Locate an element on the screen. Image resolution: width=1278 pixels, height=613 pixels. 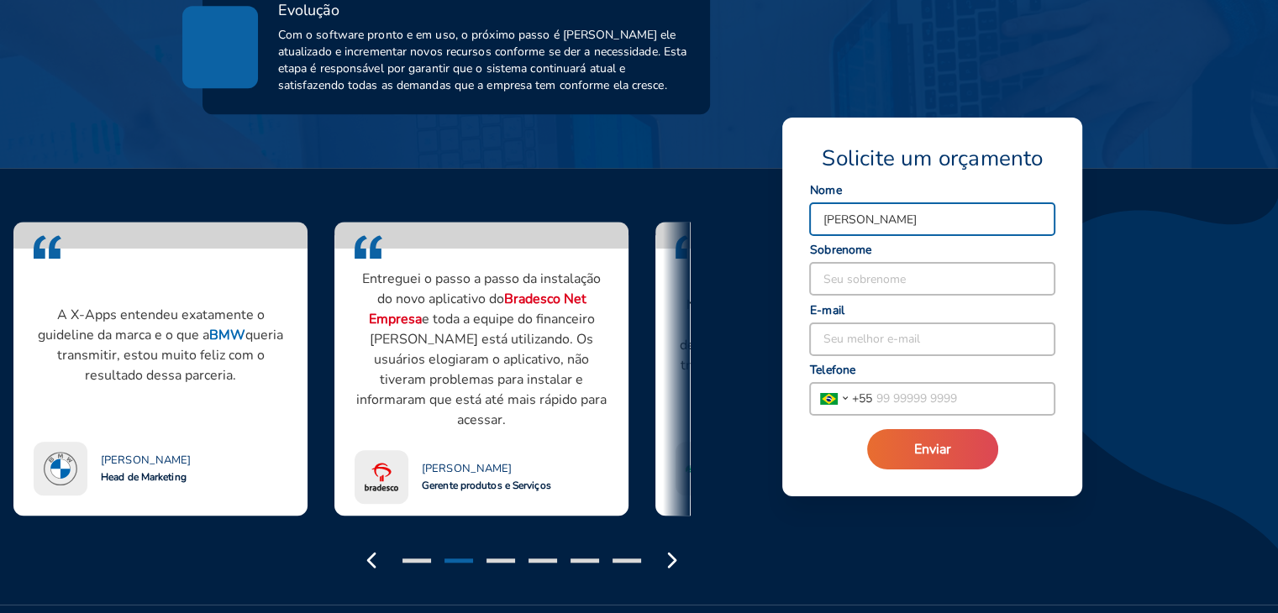
input: Seu sobrenome is located at coordinates (932, 279).